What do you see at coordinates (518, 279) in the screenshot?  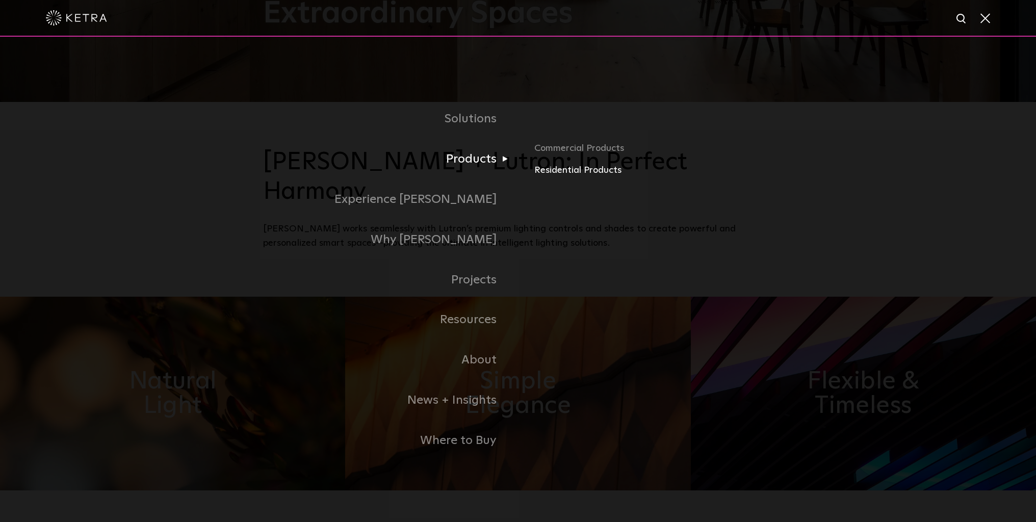 I see `div: Navigation Menu` at bounding box center [518, 279].